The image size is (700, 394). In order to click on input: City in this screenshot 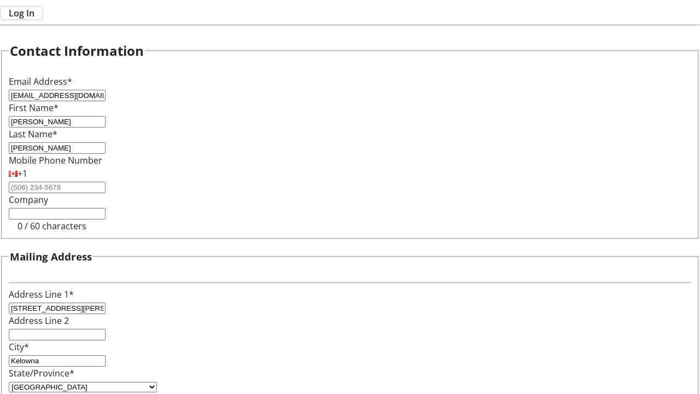, I will do `click(57, 361)`.